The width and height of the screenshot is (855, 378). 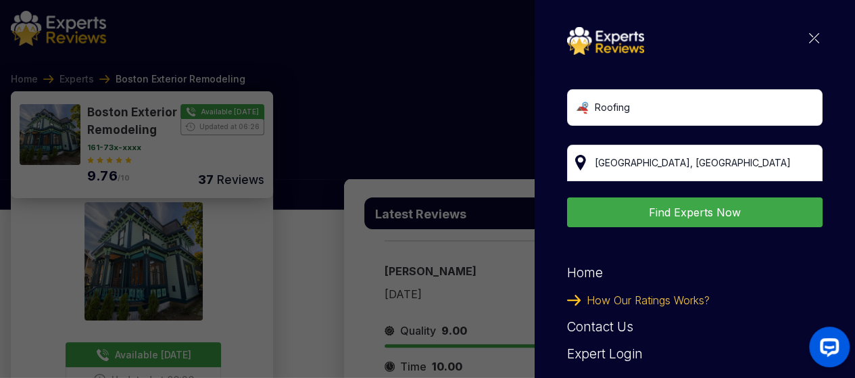 What do you see at coordinates (695, 163) in the screenshot?
I see `input: Your City` at bounding box center [695, 163].